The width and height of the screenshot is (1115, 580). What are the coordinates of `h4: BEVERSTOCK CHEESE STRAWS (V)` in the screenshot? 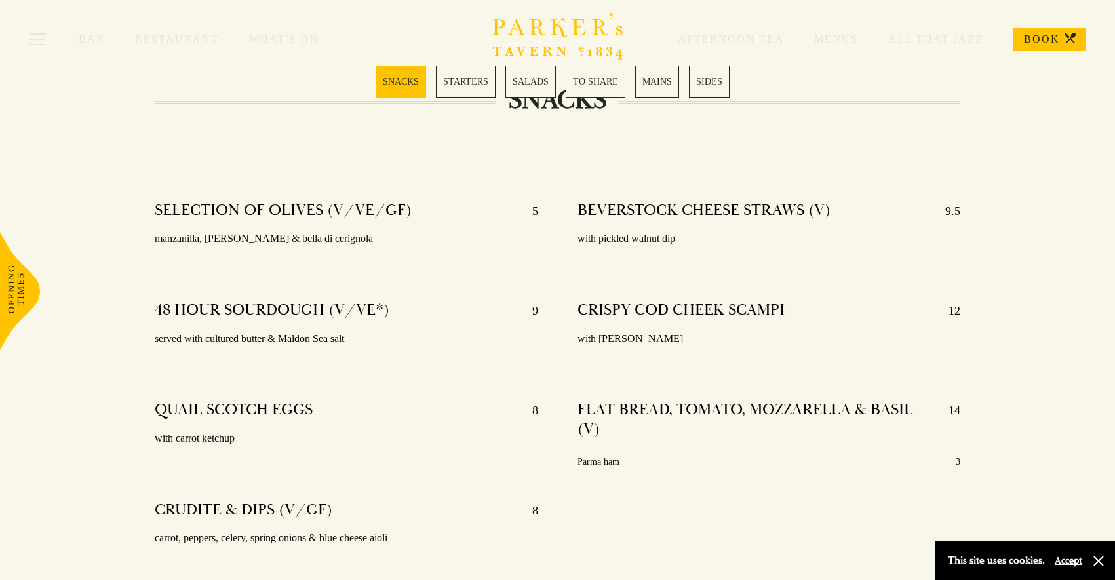 It's located at (704, 211).